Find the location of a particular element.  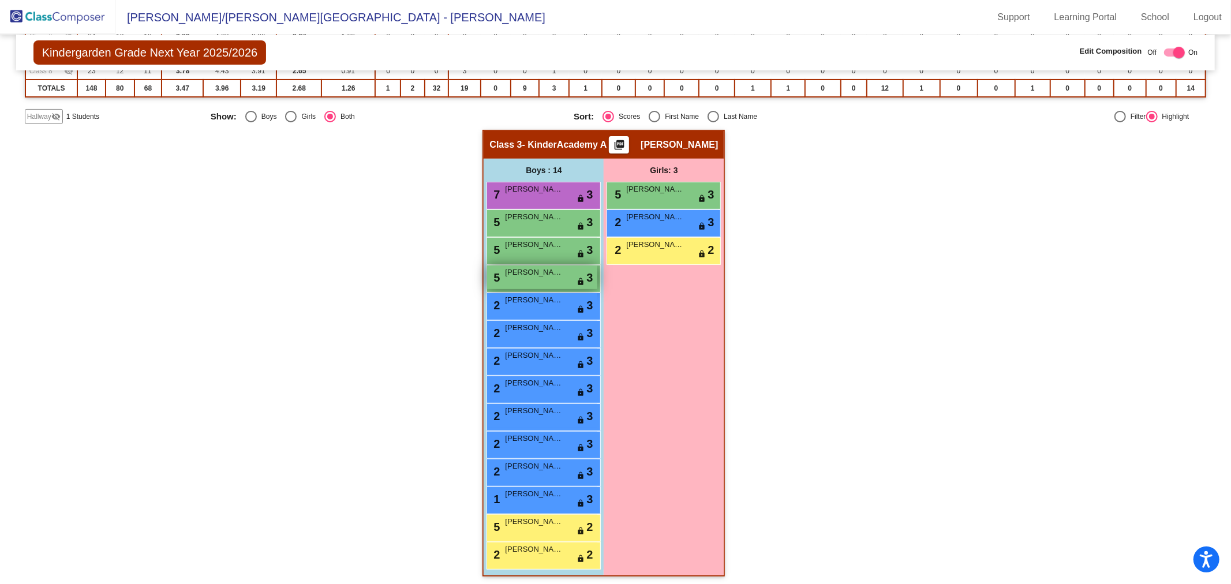

td: 148 is located at coordinates (91, 88).